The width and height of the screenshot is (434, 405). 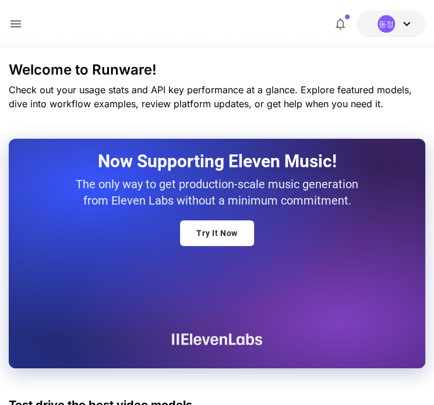 I want to click on a: Try It Now, so click(x=217, y=233).